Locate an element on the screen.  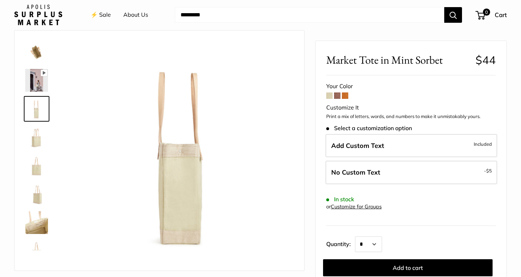
img: Apolis: Surplus Market is located at coordinates (38, 15).